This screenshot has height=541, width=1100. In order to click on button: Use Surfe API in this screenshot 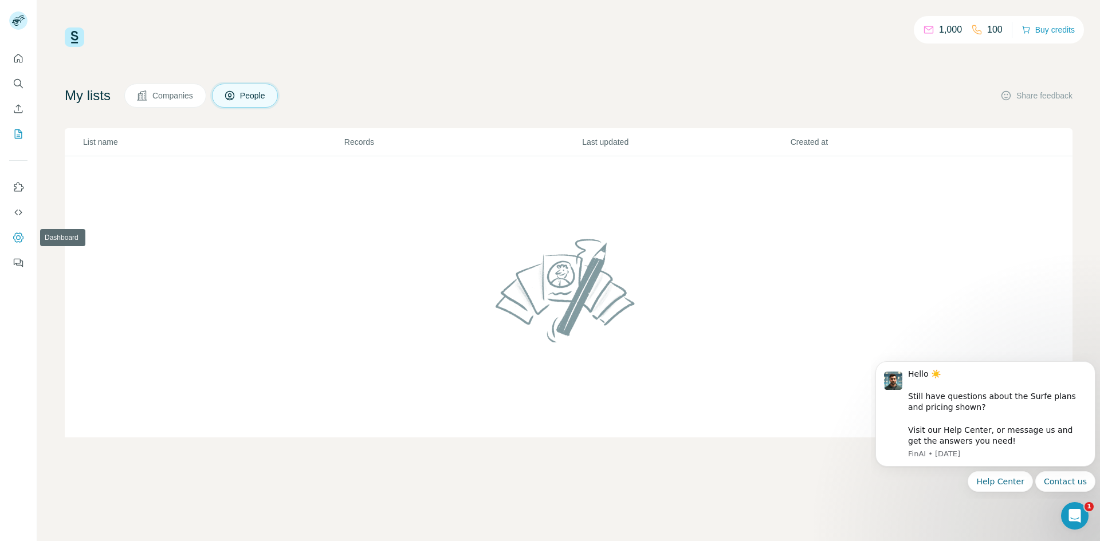, I will do `click(18, 212)`.